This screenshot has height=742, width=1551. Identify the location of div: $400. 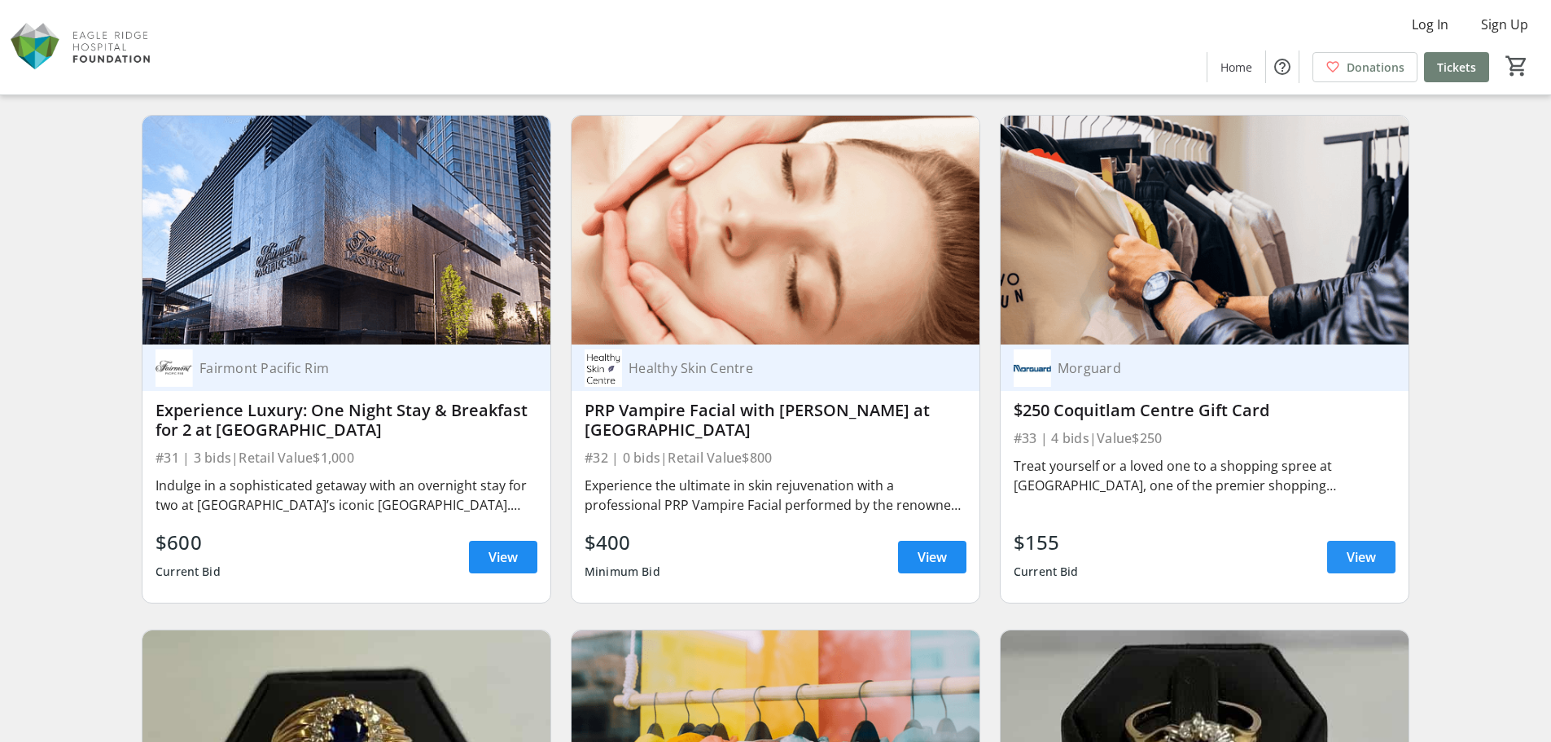
(622, 542).